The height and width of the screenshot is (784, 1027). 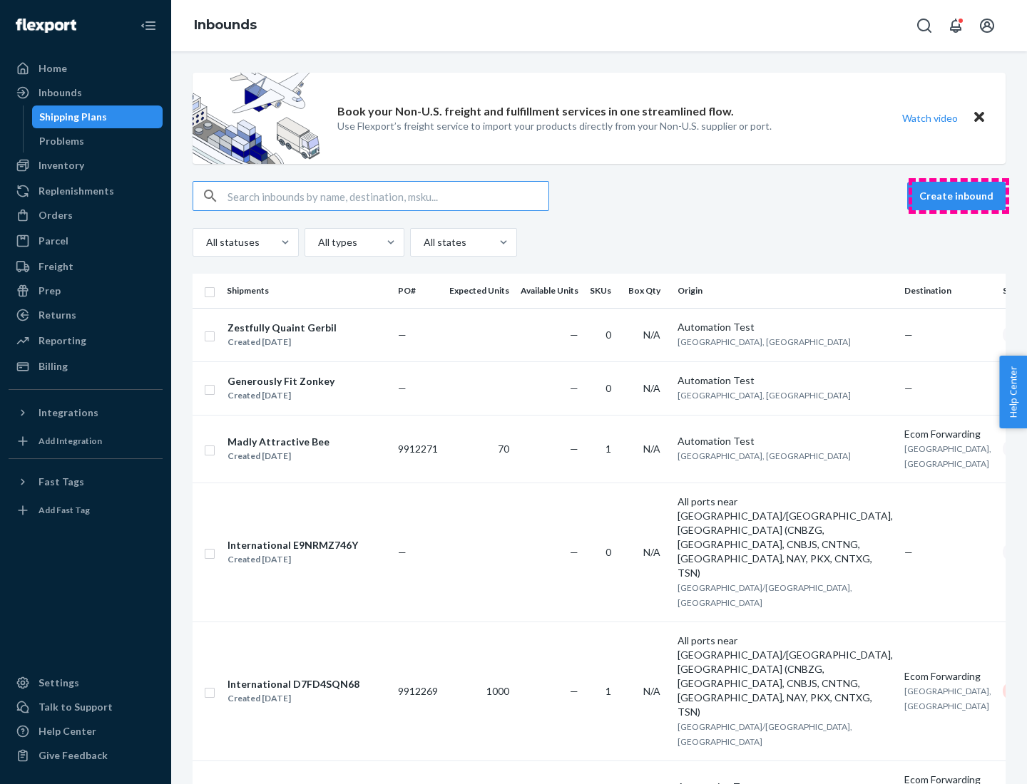 I want to click on td: 9912269, so click(x=418, y=691).